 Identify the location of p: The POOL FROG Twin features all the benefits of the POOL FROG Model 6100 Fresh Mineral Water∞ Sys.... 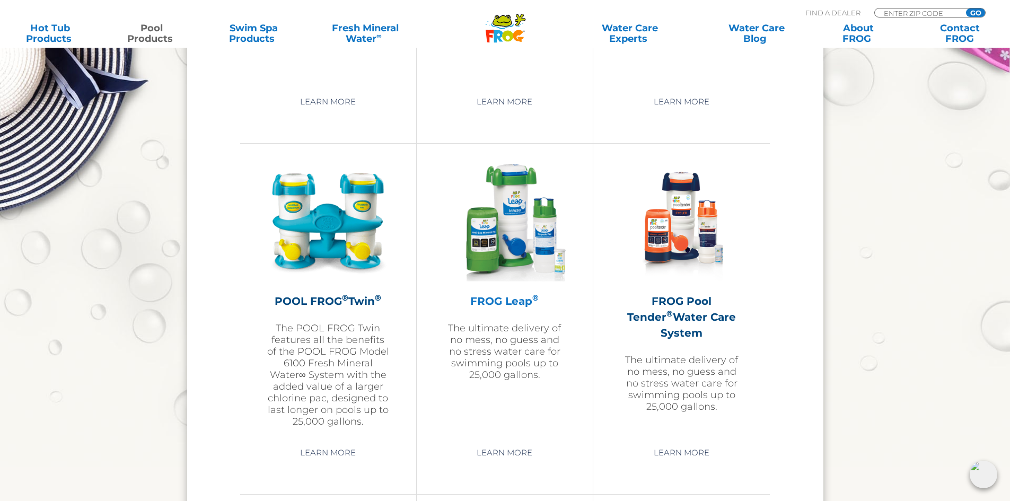
(328, 375).